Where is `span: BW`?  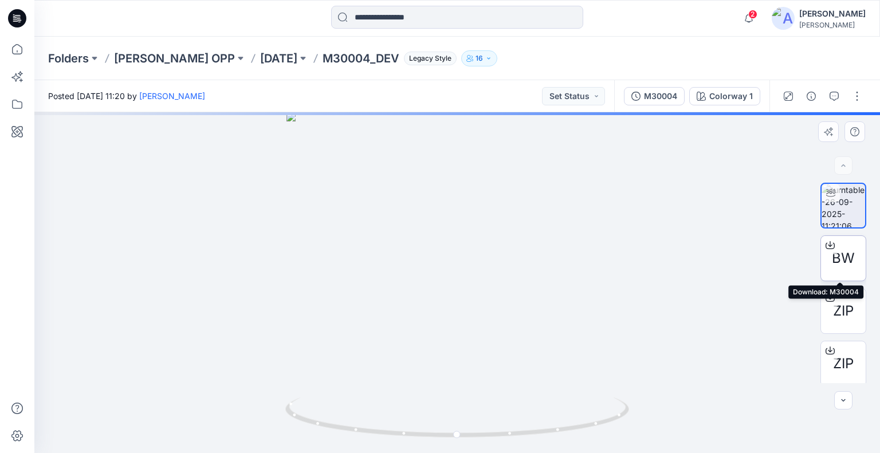 span: BW is located at coordinates (844, 258).